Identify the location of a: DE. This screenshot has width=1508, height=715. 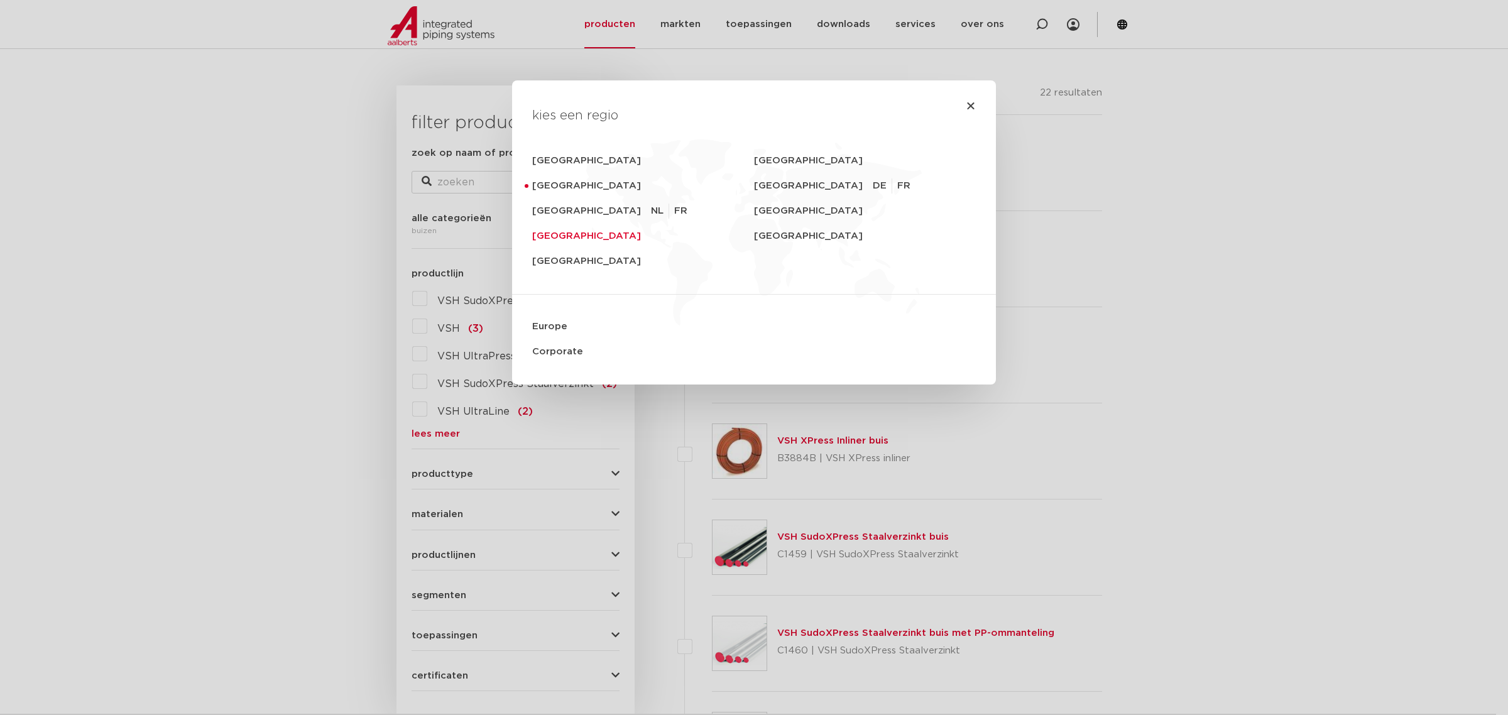
(882, 186).